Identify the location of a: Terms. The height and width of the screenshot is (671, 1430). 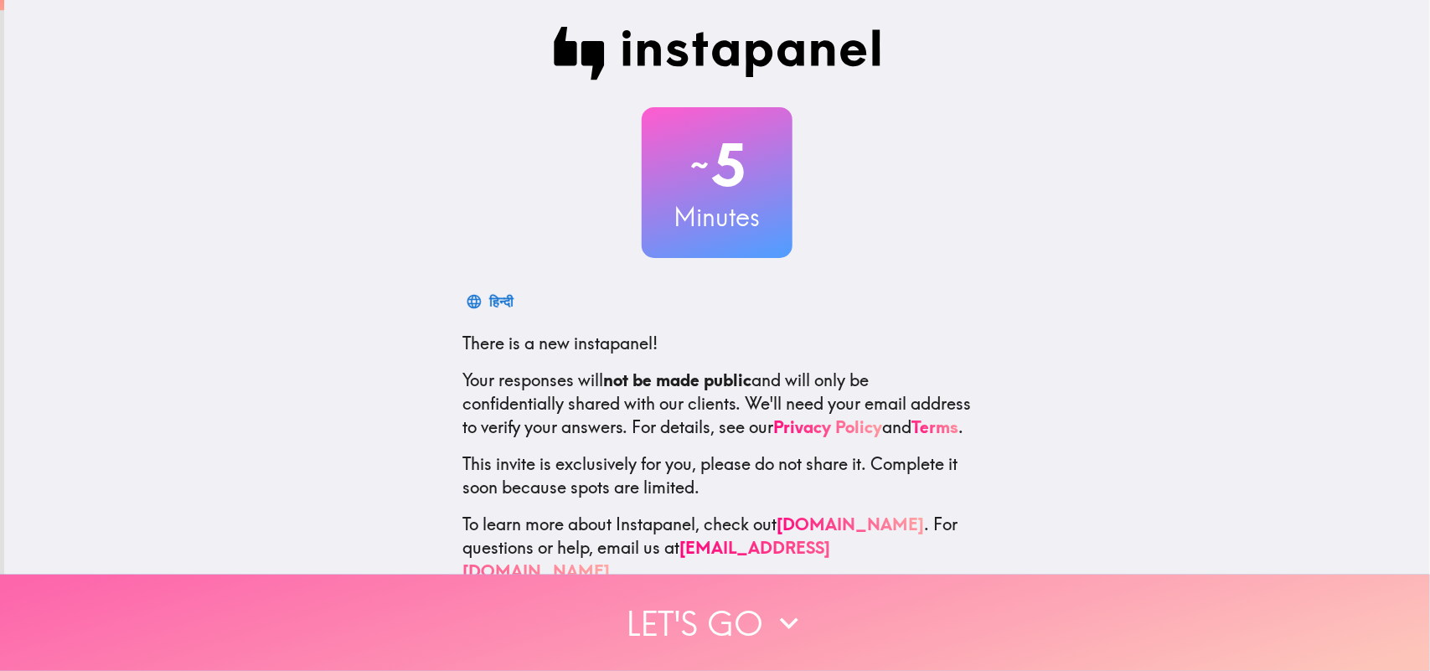
(935, 426).